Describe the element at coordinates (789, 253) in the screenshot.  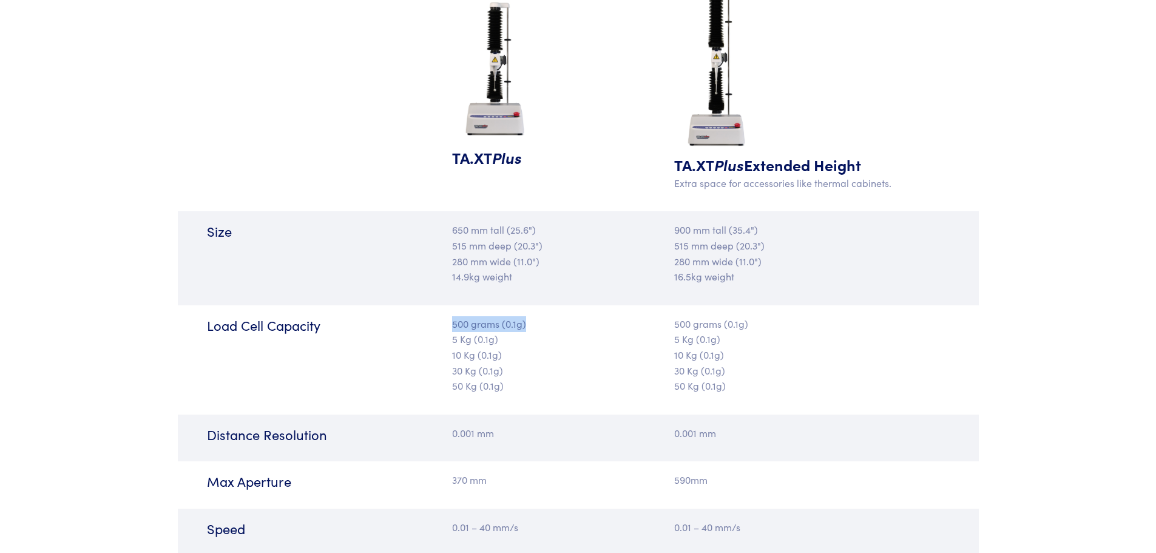
I see `p: 900 mm tall (35.4") 515 mm deep (20.3") 280 mm wide (11.0") 16.5kg weight` at that location.